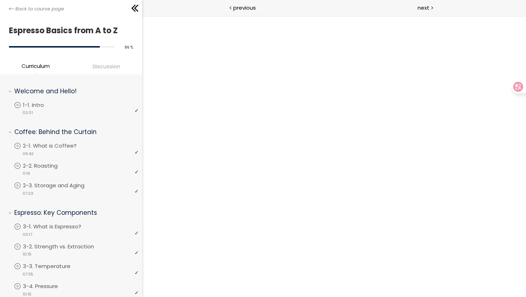 This screenshot has height=297, width=526. What do you see at coordinates (74, 91) in the screenshot?
I see `p: Welcome and Hello!` at bounding box center [74, 91].